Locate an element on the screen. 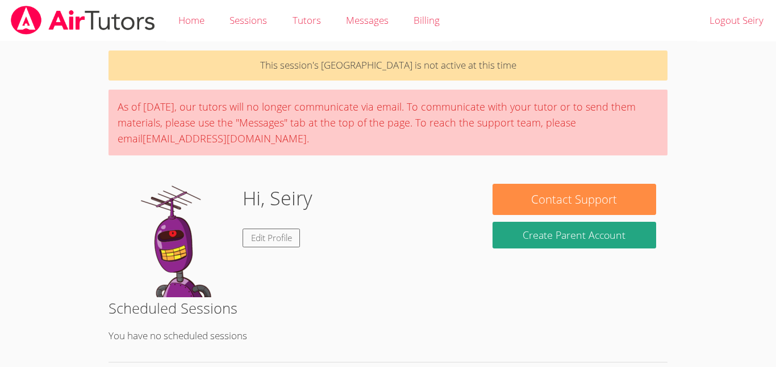  img: default.png is located at coordinates (177, 241).